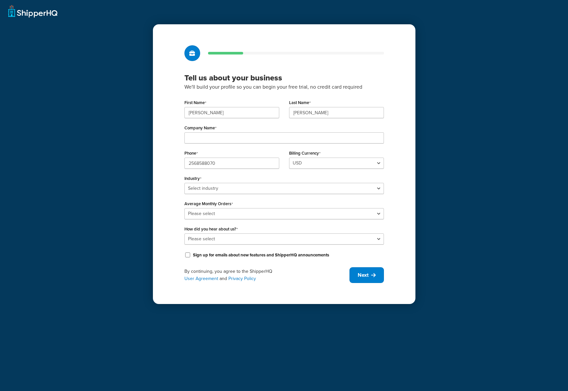 The height and width of the screenshot is (391, 568). Describe the element at coordinates (261, 255) in the screenshot. I see `label: Sign up for emails about new features and ShipperHQ announcements` at that location.